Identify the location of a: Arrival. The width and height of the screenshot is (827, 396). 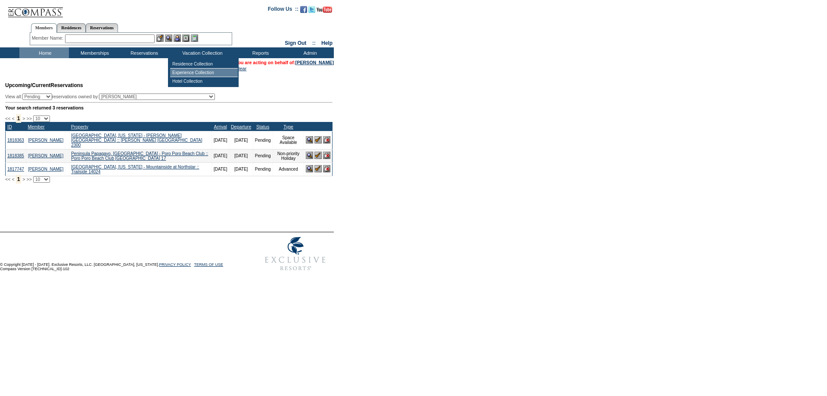
(221, 127).